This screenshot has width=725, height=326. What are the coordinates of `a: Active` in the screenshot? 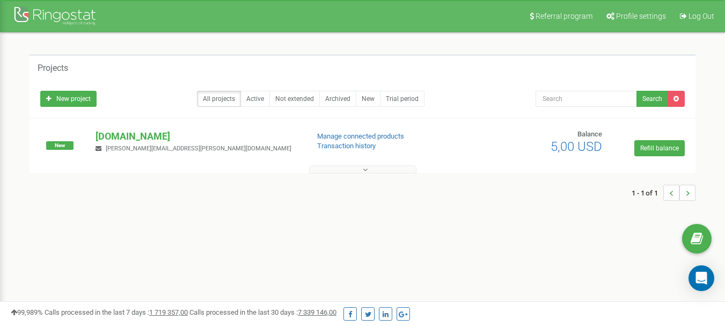 It's located at (255, 99).